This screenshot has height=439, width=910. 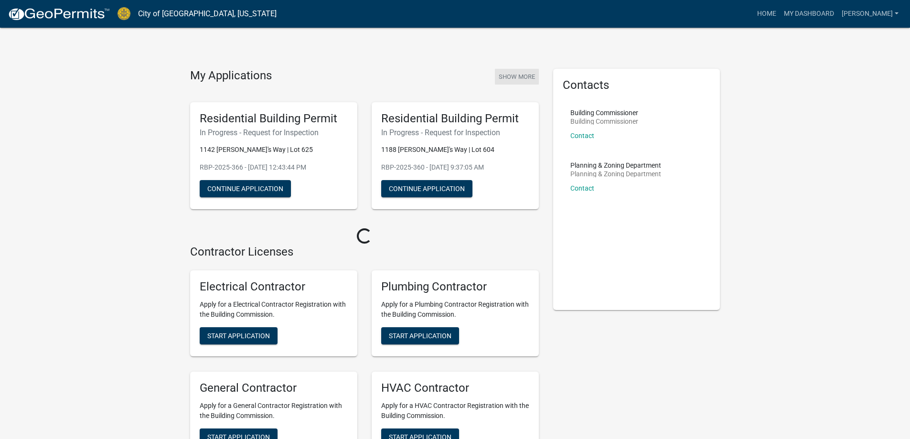 I want to click on p: Apply for a Plumbing Contractor Registration with the Building Commission., so click(x=455, y=309).